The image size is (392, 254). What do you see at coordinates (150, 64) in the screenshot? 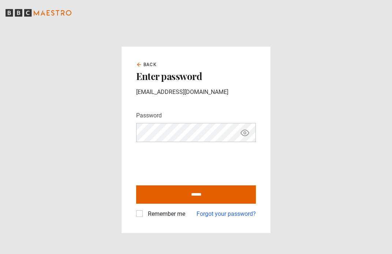
I see `span: Back` at bounding box center [150, 64].